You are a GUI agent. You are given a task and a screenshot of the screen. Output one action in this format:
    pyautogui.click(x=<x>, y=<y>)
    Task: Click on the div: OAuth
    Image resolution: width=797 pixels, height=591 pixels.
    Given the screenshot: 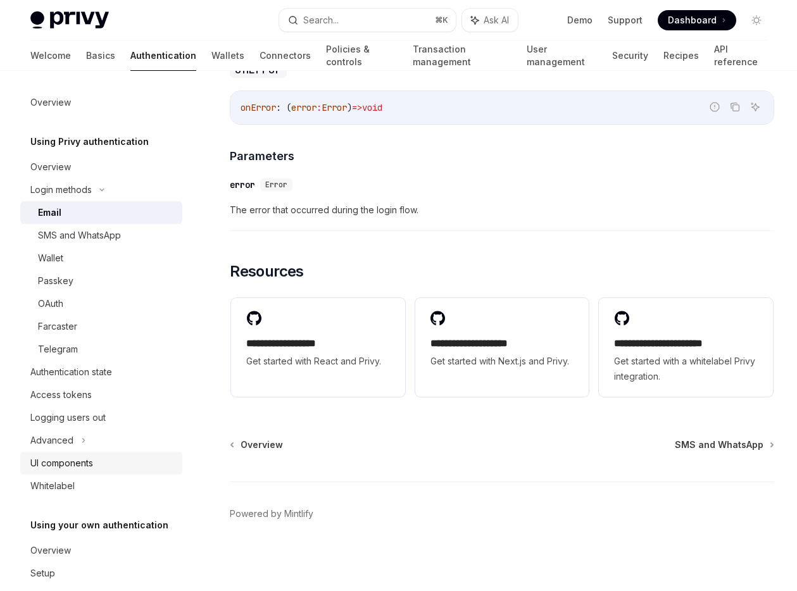 What is the action you would take?
    pyautogui.click(x=51, y=304)
    